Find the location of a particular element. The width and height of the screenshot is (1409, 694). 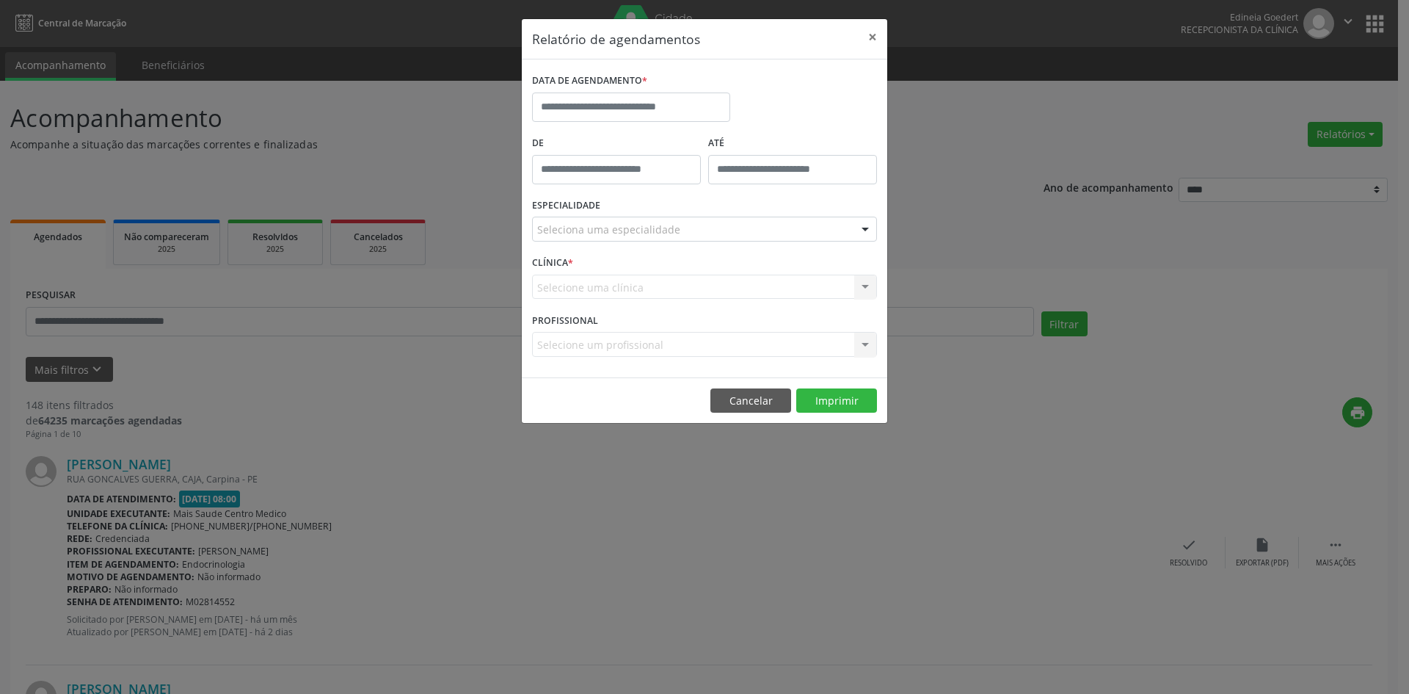

label: ESPECIALIDADE is located at coordinates (566, 206).